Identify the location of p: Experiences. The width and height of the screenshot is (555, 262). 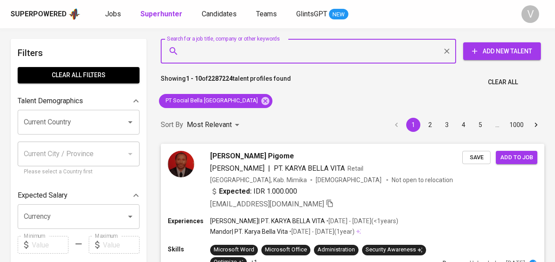
(189, 221).